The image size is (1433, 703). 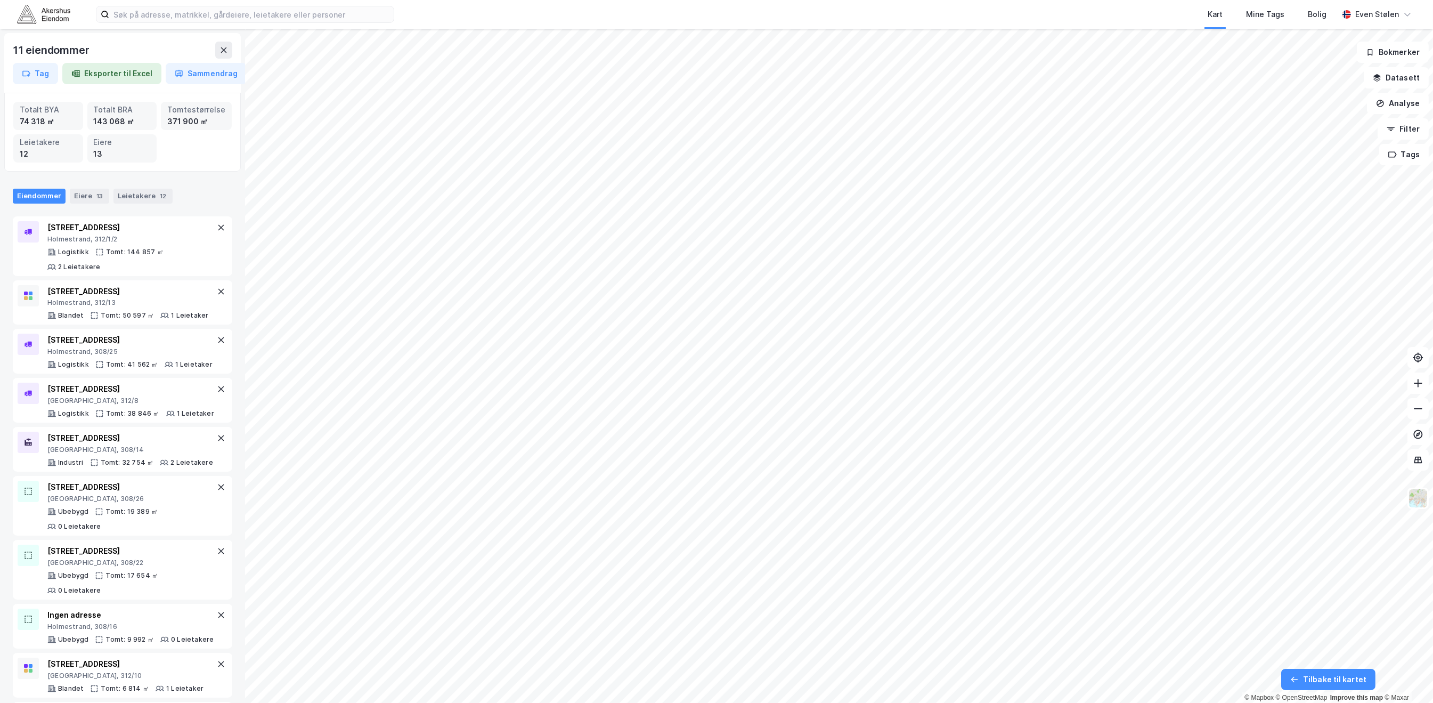 I want to click on div: Tomt: 32 754 ㎡, so click(x=127, y=462).